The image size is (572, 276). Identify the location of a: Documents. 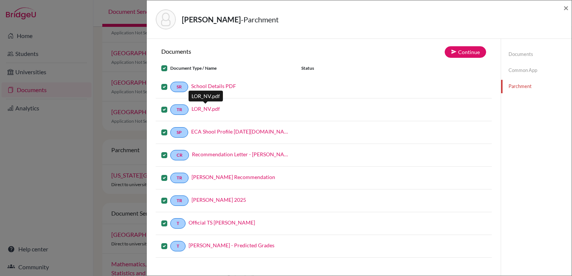
(536, 54).